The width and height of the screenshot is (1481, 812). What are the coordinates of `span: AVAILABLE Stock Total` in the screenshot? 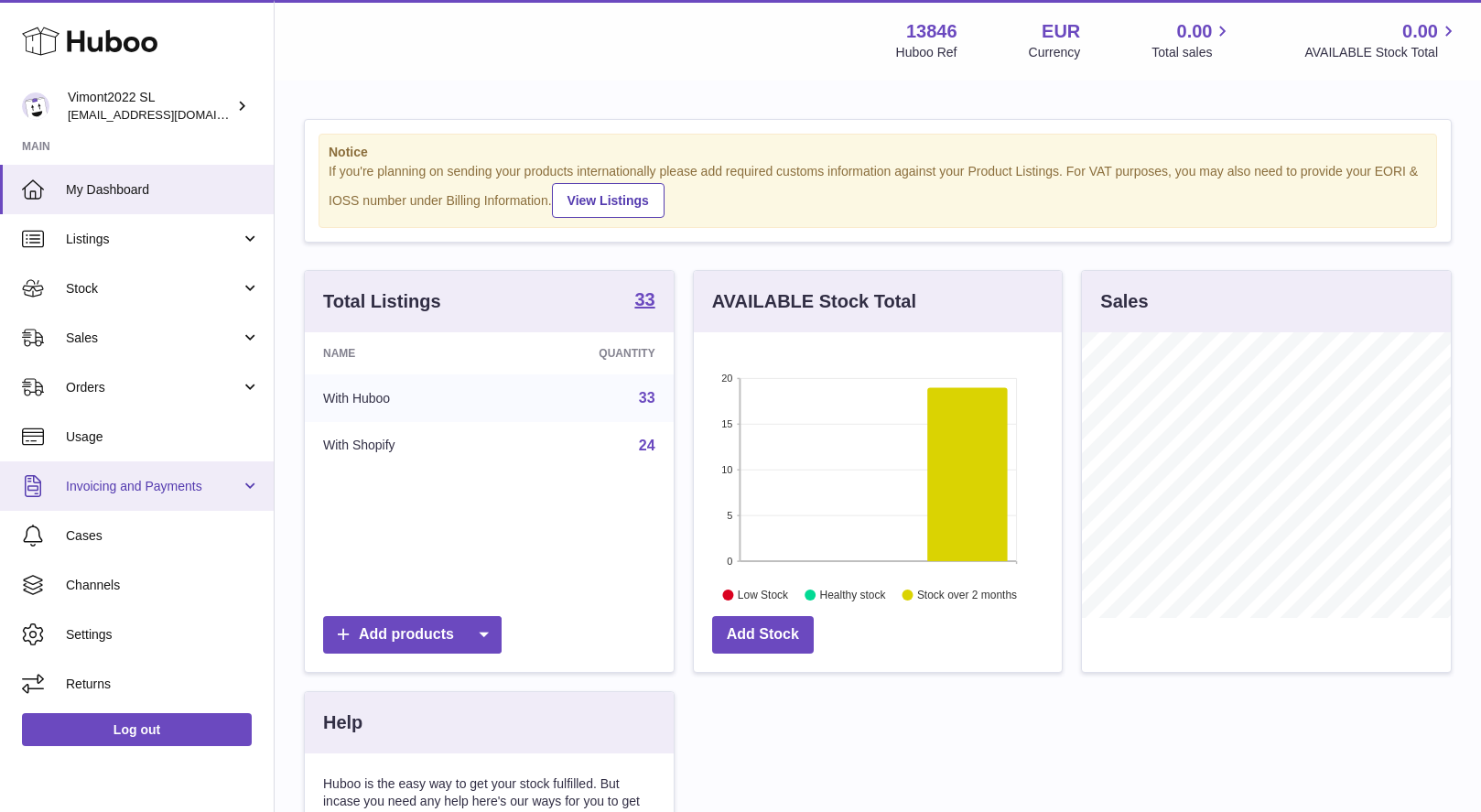 It's located at (1381, 53).